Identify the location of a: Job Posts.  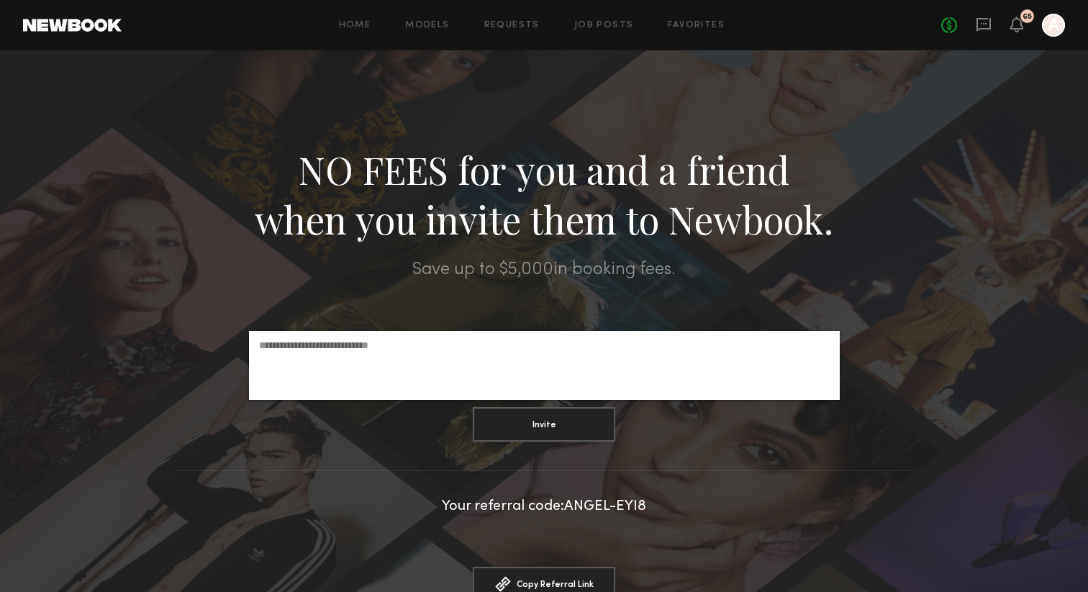
(603, 25).